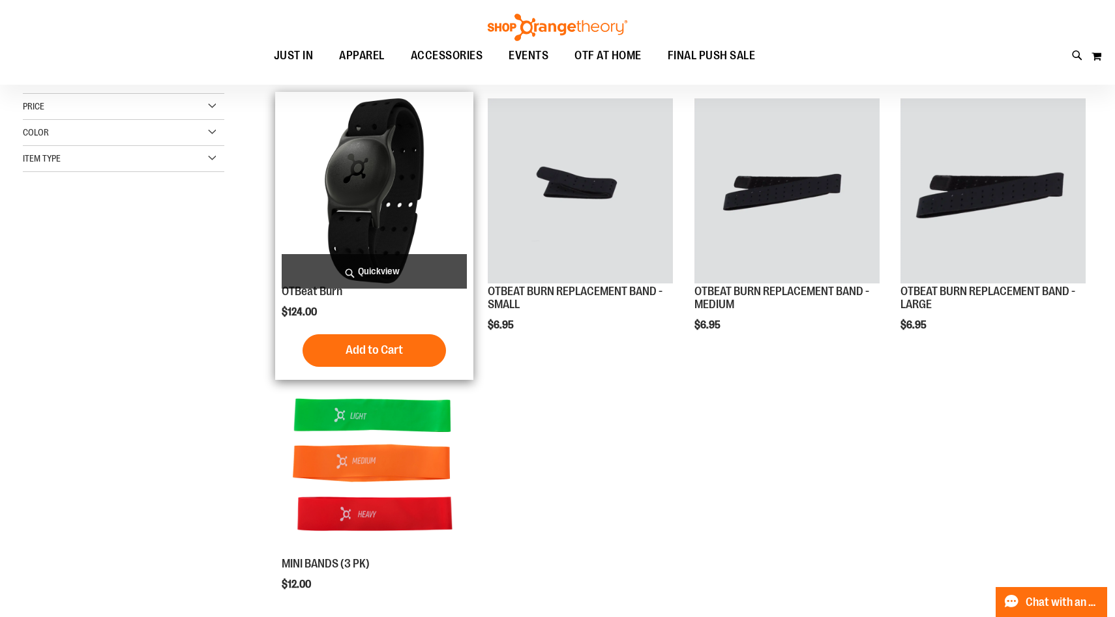  What do you see at coordinates (1062, 602) in the screenshot?
I see `span: Chat with an Expert` at bounding box center [1062, 602].